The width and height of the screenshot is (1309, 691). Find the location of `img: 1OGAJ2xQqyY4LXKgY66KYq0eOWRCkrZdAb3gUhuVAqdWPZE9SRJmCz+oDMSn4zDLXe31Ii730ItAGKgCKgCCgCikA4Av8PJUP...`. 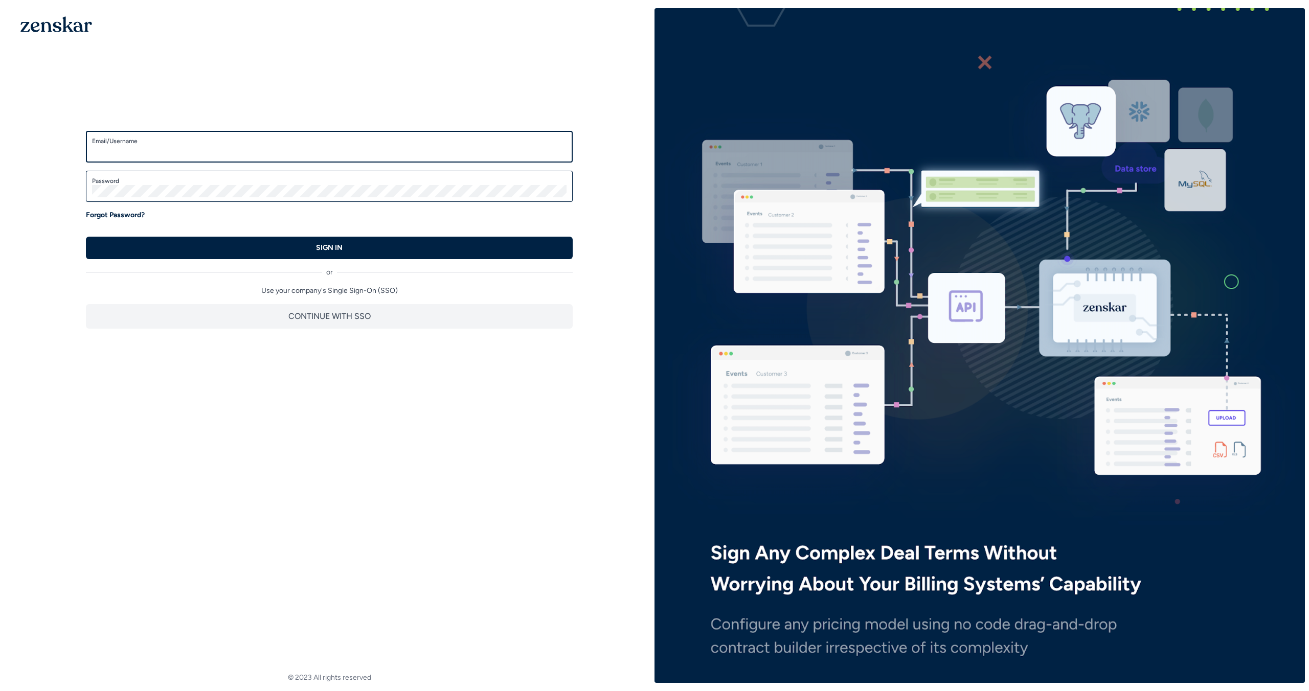

img: 1OGAJ2xQqyY4LXKgY66KYq0eOWRCkrZdAb3gUhuVAqdWPZE9SRJmCz+oDMSn4zDLXe31Ii730ItAGKgCKgCCgCikA4Av8PJUP... is located at coordinates (56, 24).